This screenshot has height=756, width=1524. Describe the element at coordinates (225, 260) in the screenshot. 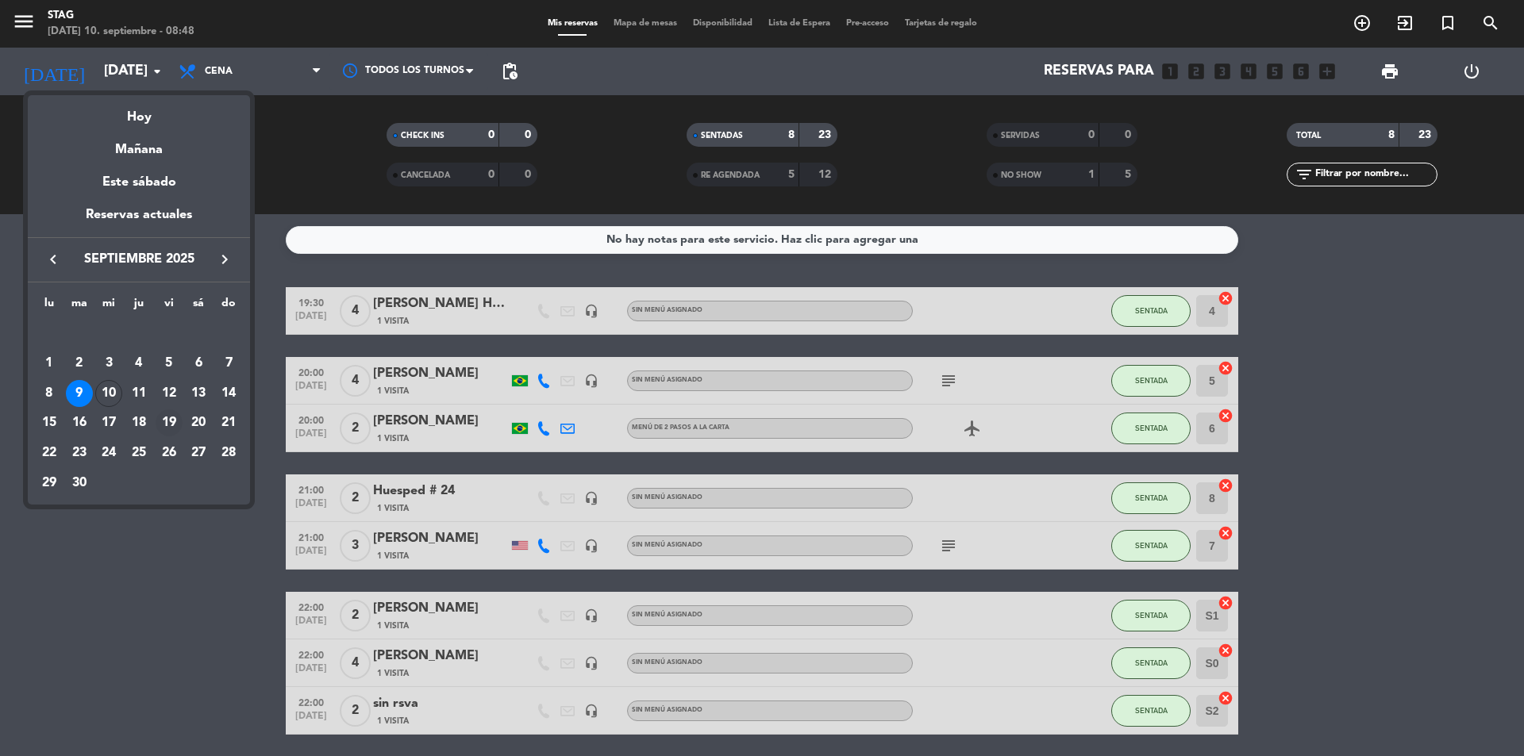

I see `button: keyboard_arrow_right` at that location.